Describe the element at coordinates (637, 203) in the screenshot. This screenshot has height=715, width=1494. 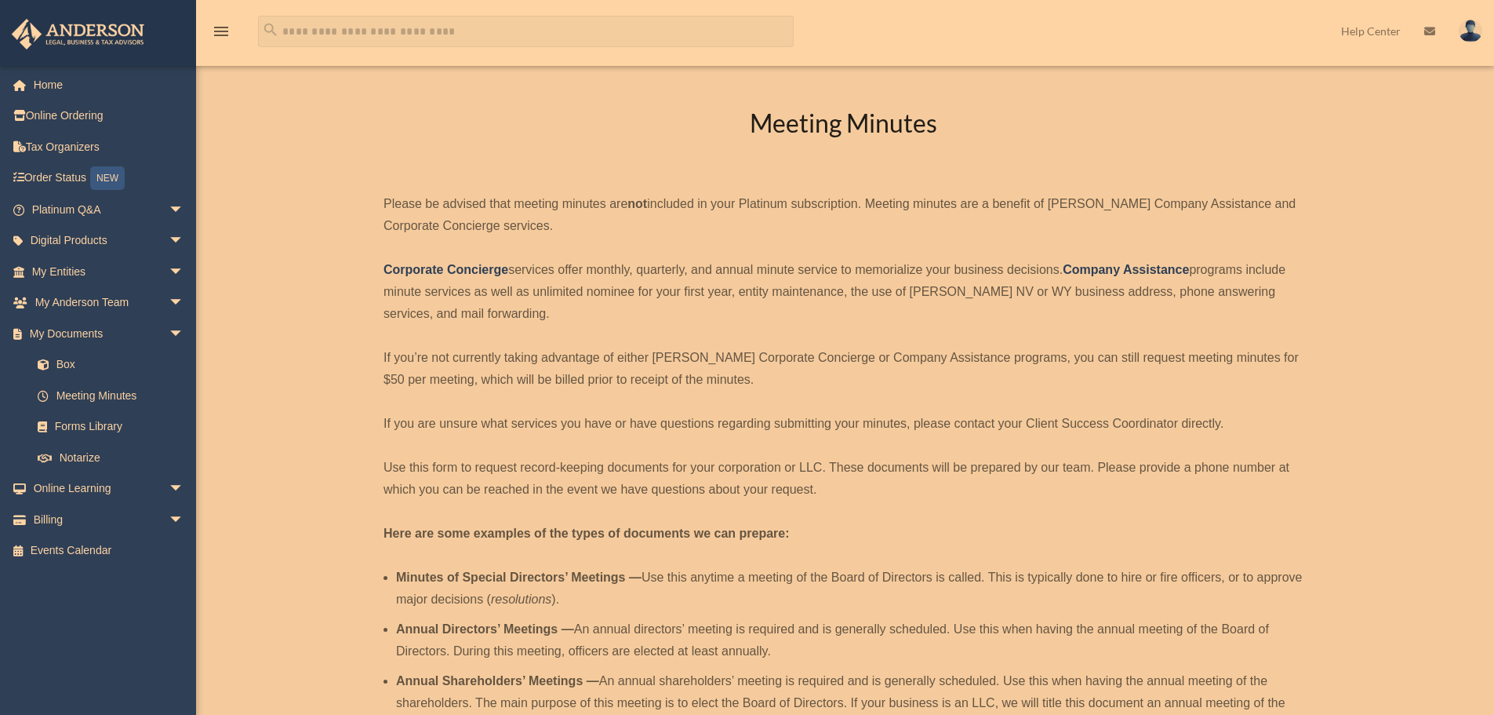
I see `strong: not` at that location.